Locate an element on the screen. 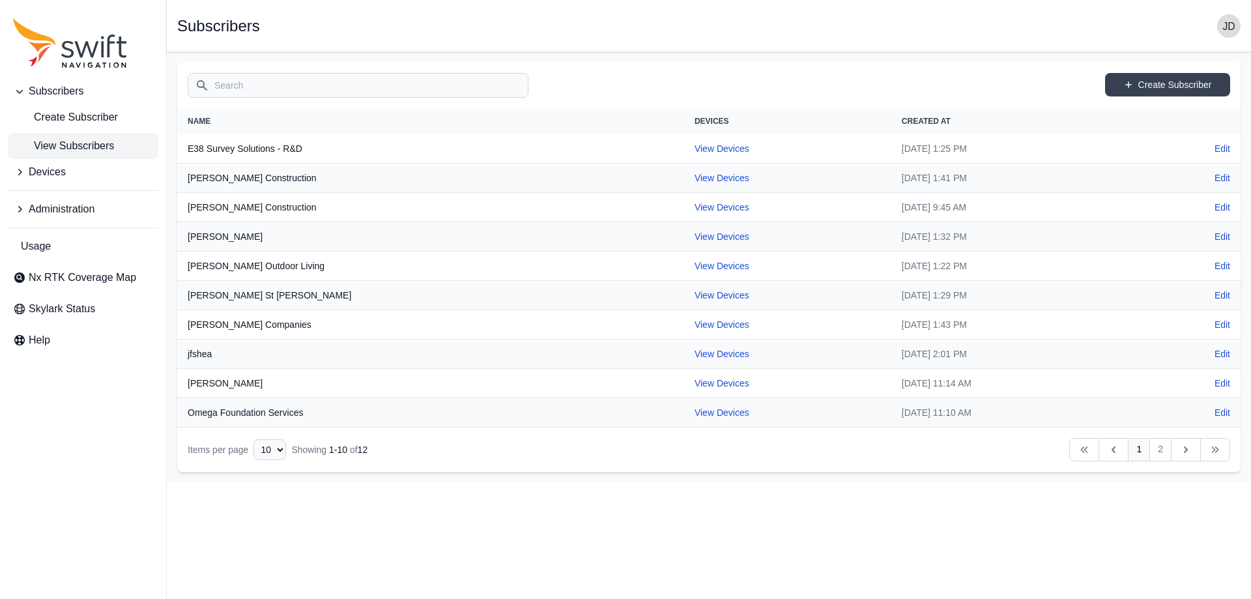 This screenshot has width=1251, height=599. th: jfshea is located at coordinates (431, 354).